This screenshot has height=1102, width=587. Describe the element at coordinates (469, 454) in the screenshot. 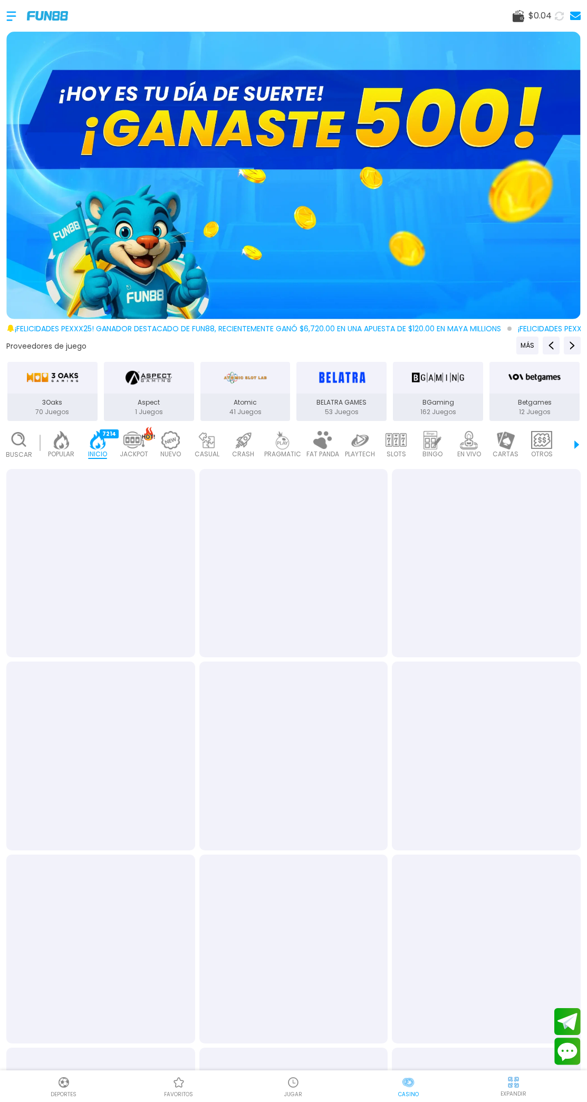

I see `p: EN VIVO` at that location.